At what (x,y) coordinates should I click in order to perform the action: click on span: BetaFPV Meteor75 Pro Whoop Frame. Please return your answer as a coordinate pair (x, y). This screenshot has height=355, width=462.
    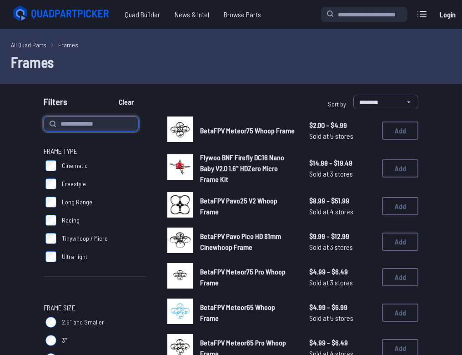
    Looking at the image, I should click on (243, 276).